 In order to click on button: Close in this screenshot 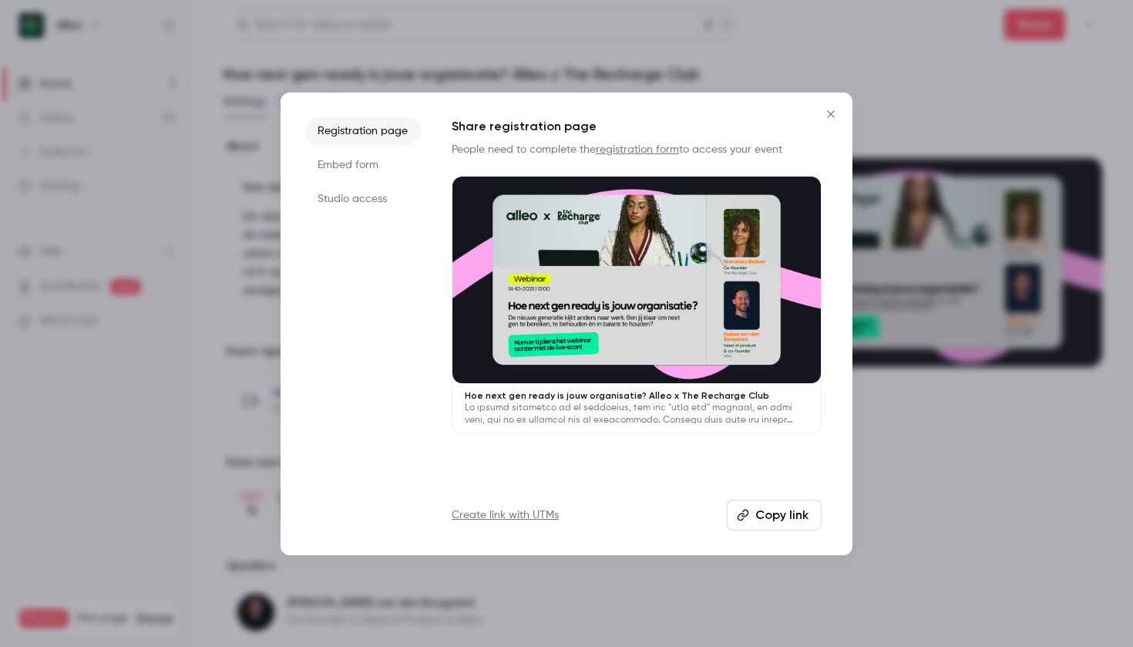, I will do `click(831, 114)`.